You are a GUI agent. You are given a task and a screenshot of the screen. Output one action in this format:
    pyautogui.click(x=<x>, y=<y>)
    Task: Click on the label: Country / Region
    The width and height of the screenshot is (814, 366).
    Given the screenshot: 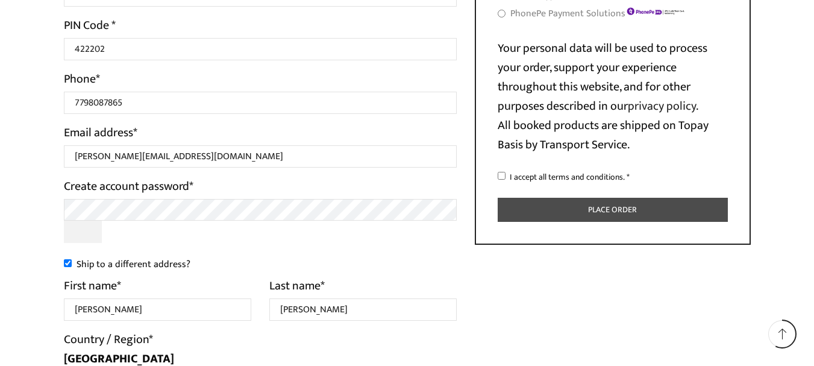 What is the action you would take?
    pyautogui.click(x=108, y=339)
    